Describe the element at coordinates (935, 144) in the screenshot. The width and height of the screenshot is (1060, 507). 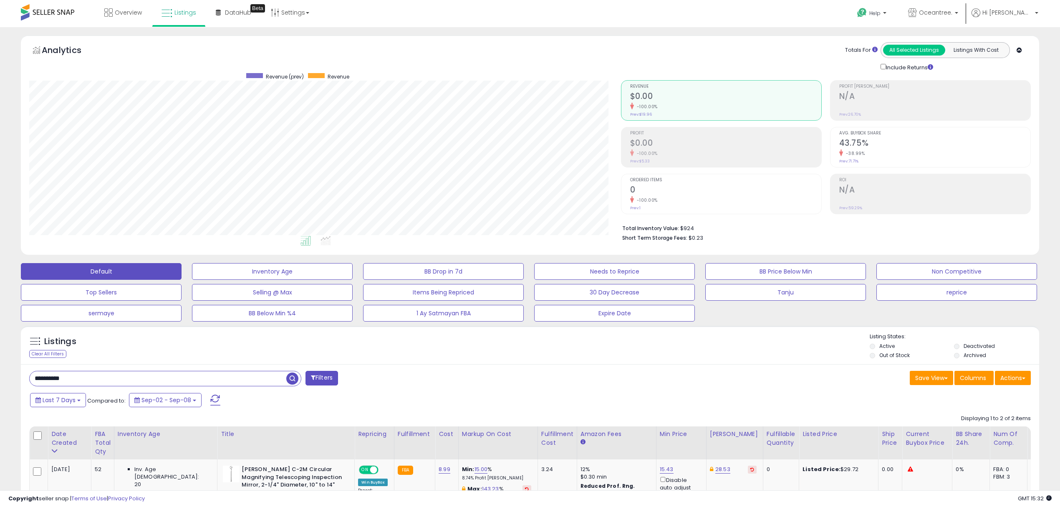
I see `h2: 43.75%` at that location.